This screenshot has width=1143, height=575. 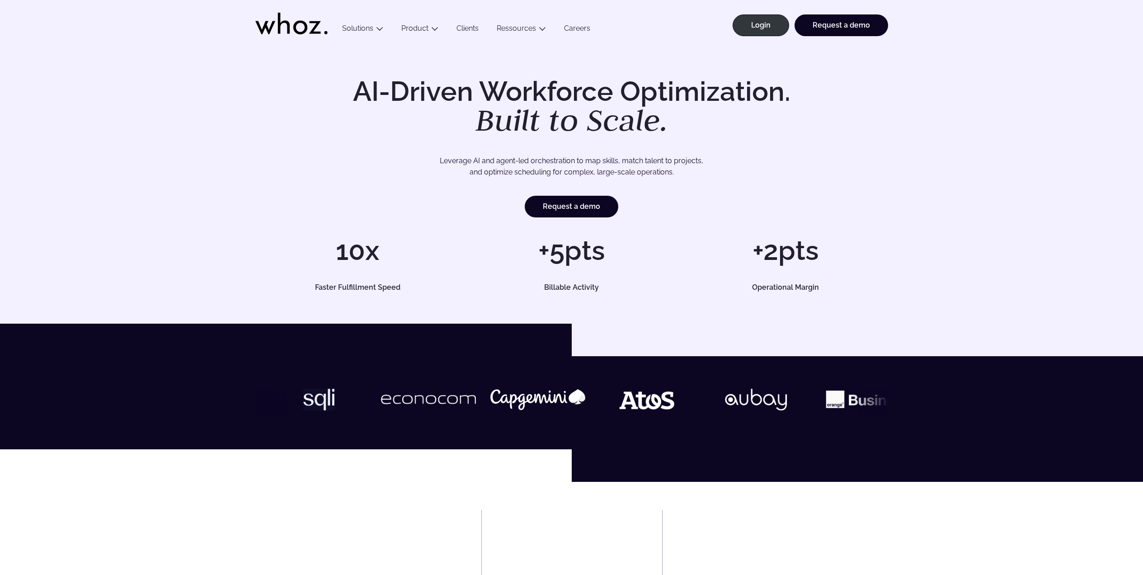 What do you see at coordinates (521, 30) in the screenshot?
I see `button: Ressources` at bounding box center [521, 30].